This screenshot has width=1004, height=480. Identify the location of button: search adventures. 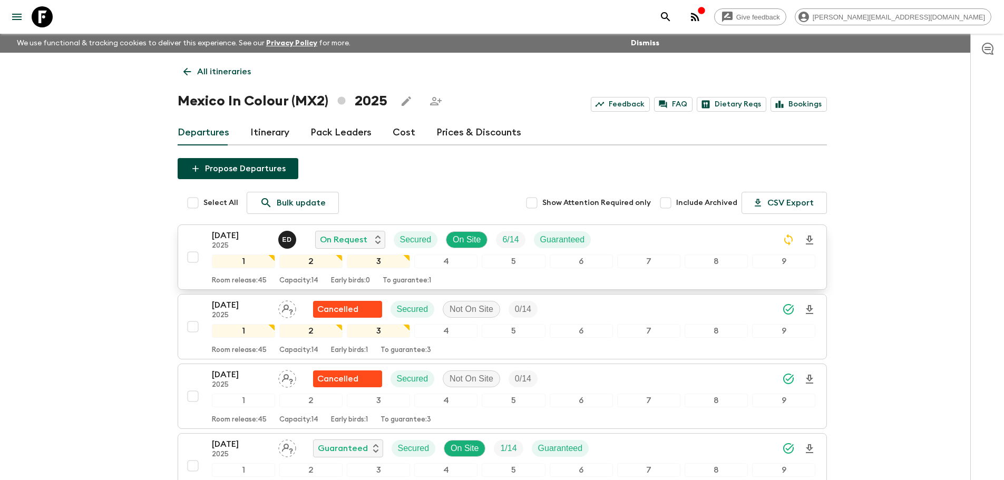
(666, 17).